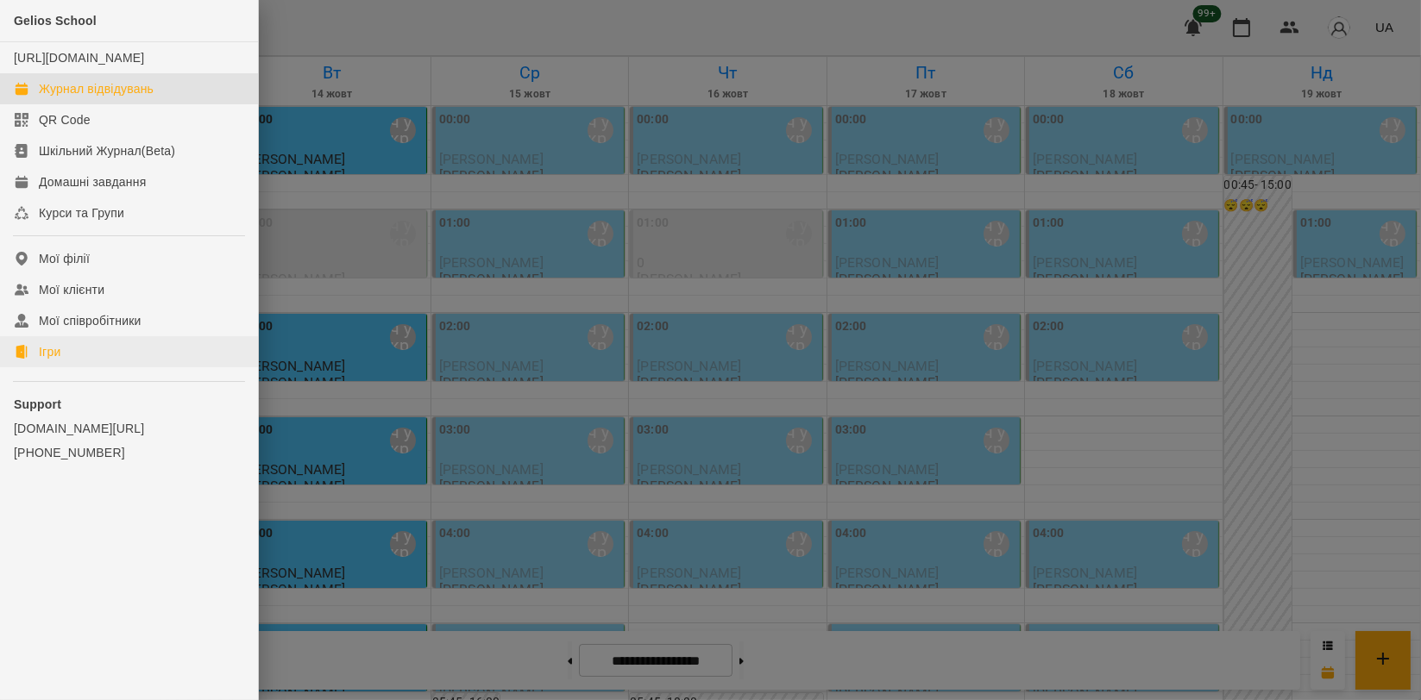 The width and height of the screenshot is (1421, 700). I want to click on div: Ігри, so click(49, 352).